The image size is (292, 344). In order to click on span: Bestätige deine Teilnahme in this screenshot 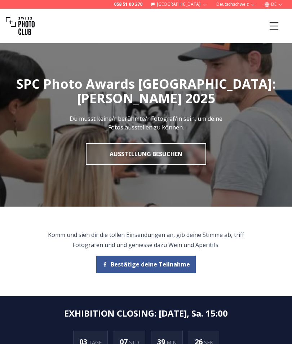, I will do `click(150, 265)`.